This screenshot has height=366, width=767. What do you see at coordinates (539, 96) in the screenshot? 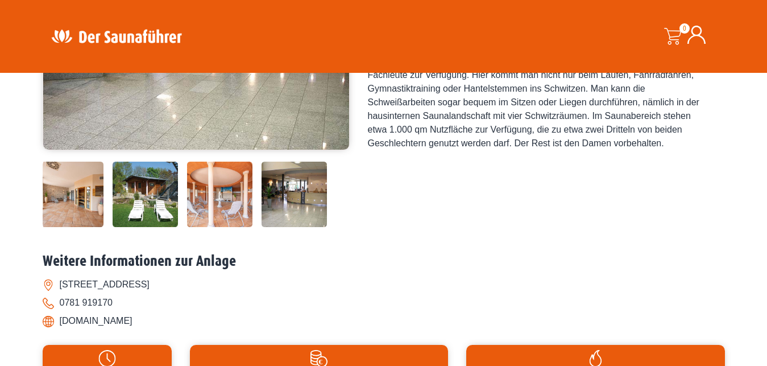
I see `div: Den Besuchern des Wellness- und Gesundheitsstudios „Highlight“, am Stadtrand von [GEOGRAPHIC_DATA...` at bounding box center [539, 96].